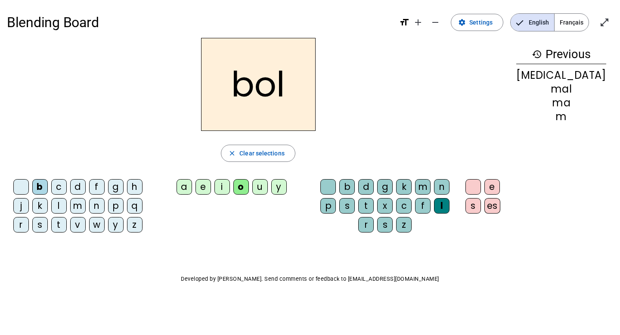 The image size is (620, 335). What do you see at coordinates (222, 187) in the screenshot?
I see `div: i` at bounding box center [222, 187].